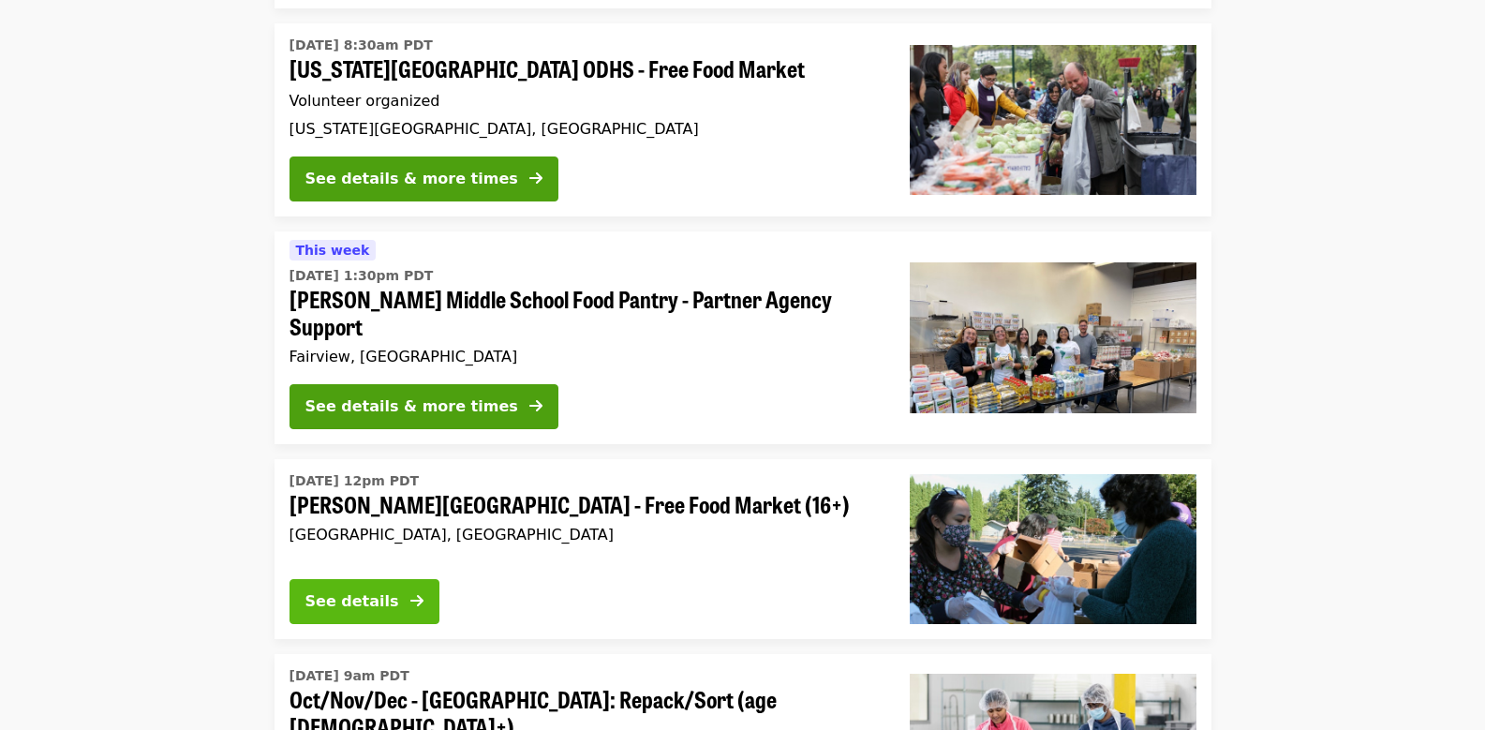 The width and height of the screenshot is (1485, 730). Describe the element at coordinates (352, 602) in the screenshot. I see `div: See details` at that location.